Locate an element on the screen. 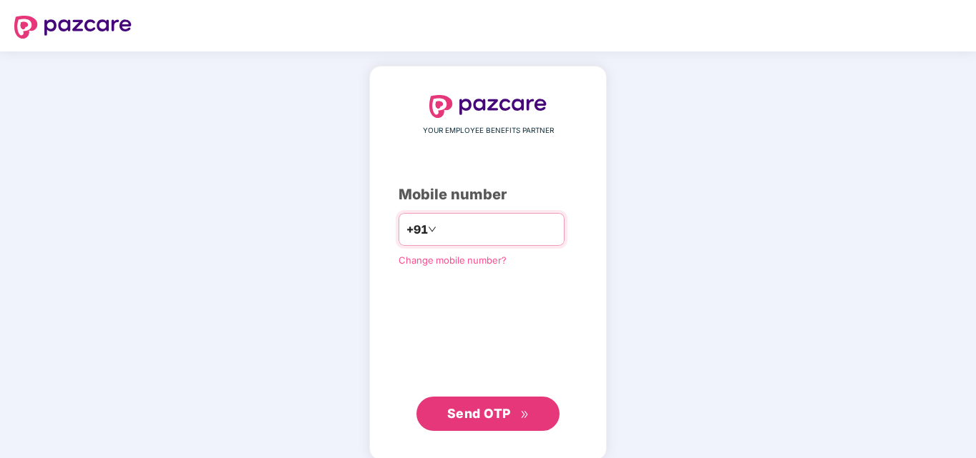 The height and width of the screenshot is (458, 976). button: Send OTPdouble-right is located at coordinates (488, 414).